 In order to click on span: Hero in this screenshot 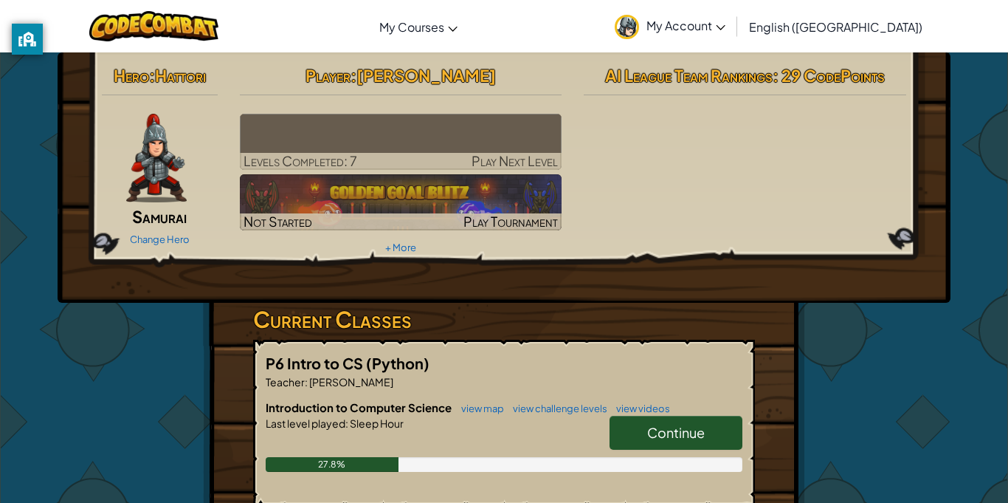, I will do `click(131, 75)`.